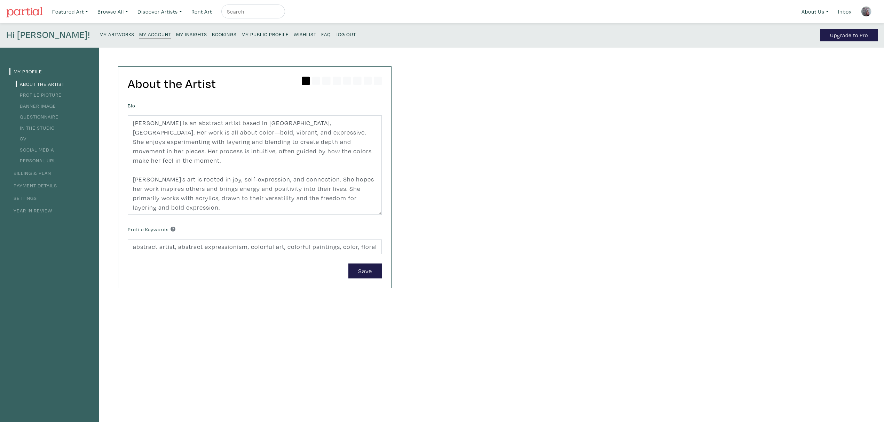 The width and height of the screenshot is (884, 422). Describe the element at coordinates (224, 34) in the screenshot. I see `small: Bookings` at that location.